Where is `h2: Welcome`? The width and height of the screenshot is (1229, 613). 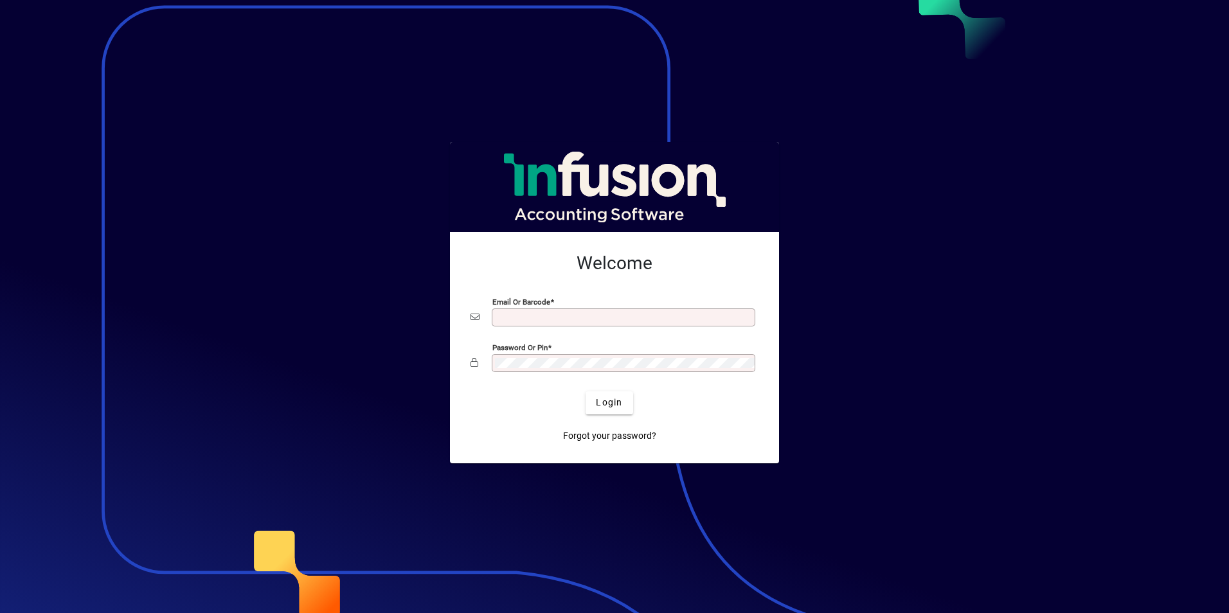
h2: Welcome is located at coordinates (615, 264).